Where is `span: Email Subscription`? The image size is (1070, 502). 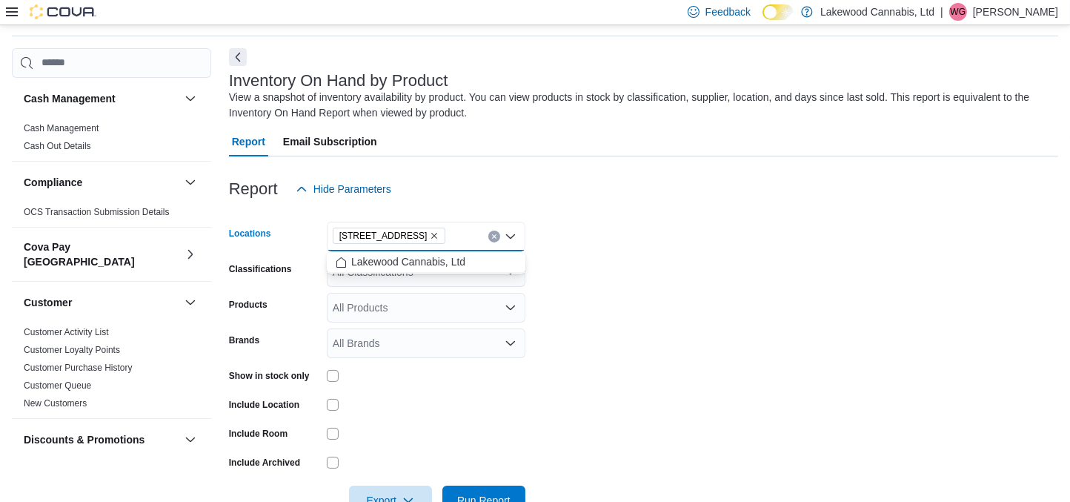
span: Email Subscription is located at coordinates (330, 142).